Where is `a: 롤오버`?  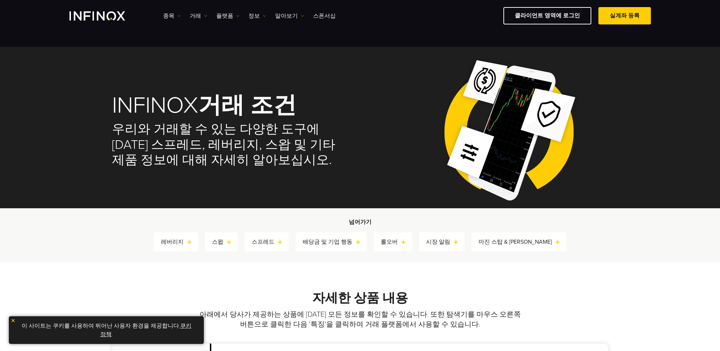
a: 롤오버 is located at coordinates (396, 242).